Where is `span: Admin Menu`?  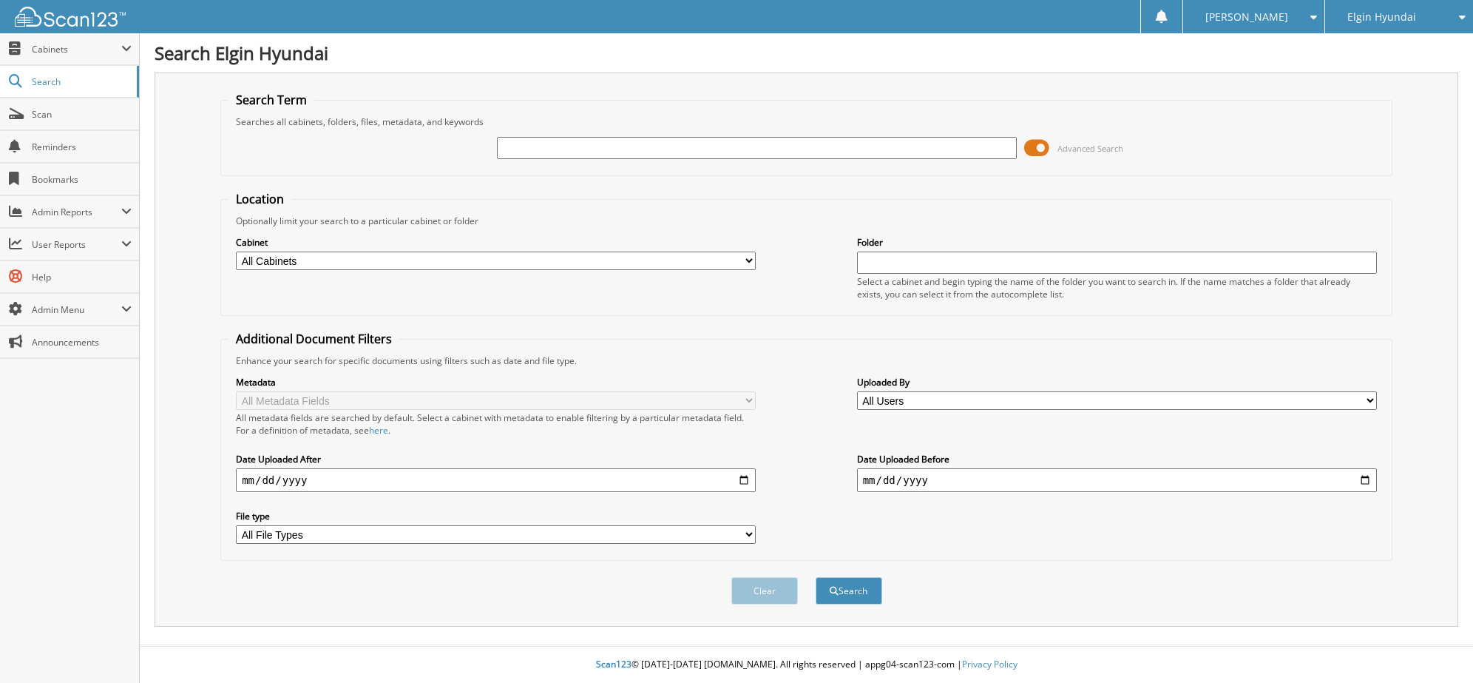 span: Admin Menu is located at coordinates (76, 309).